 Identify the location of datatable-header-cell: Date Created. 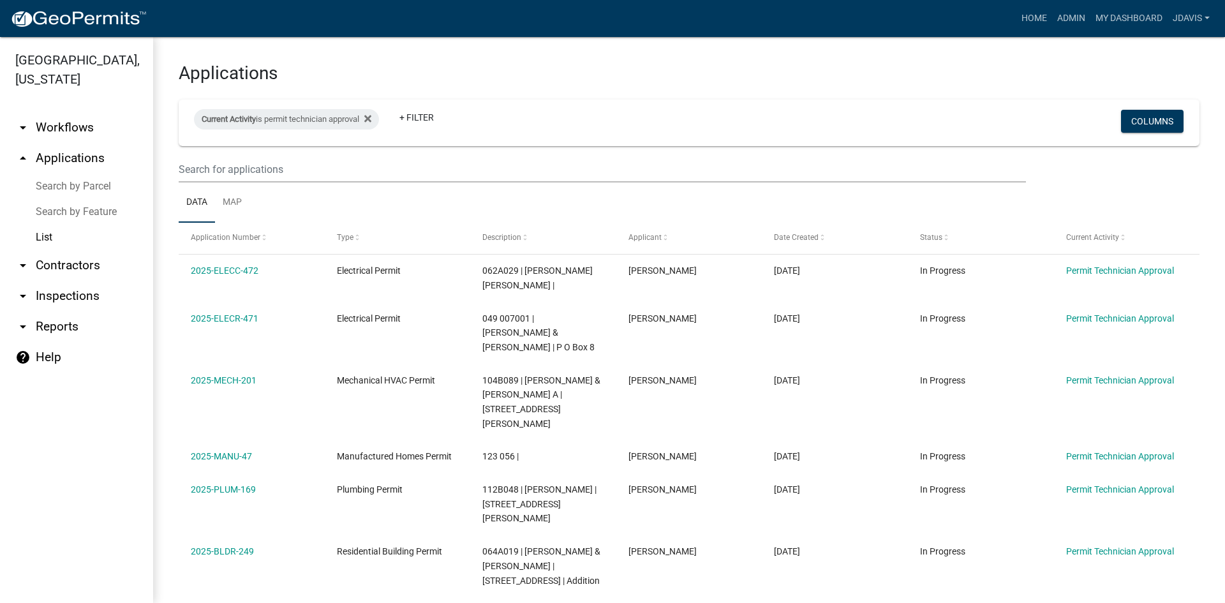
(835, 238).